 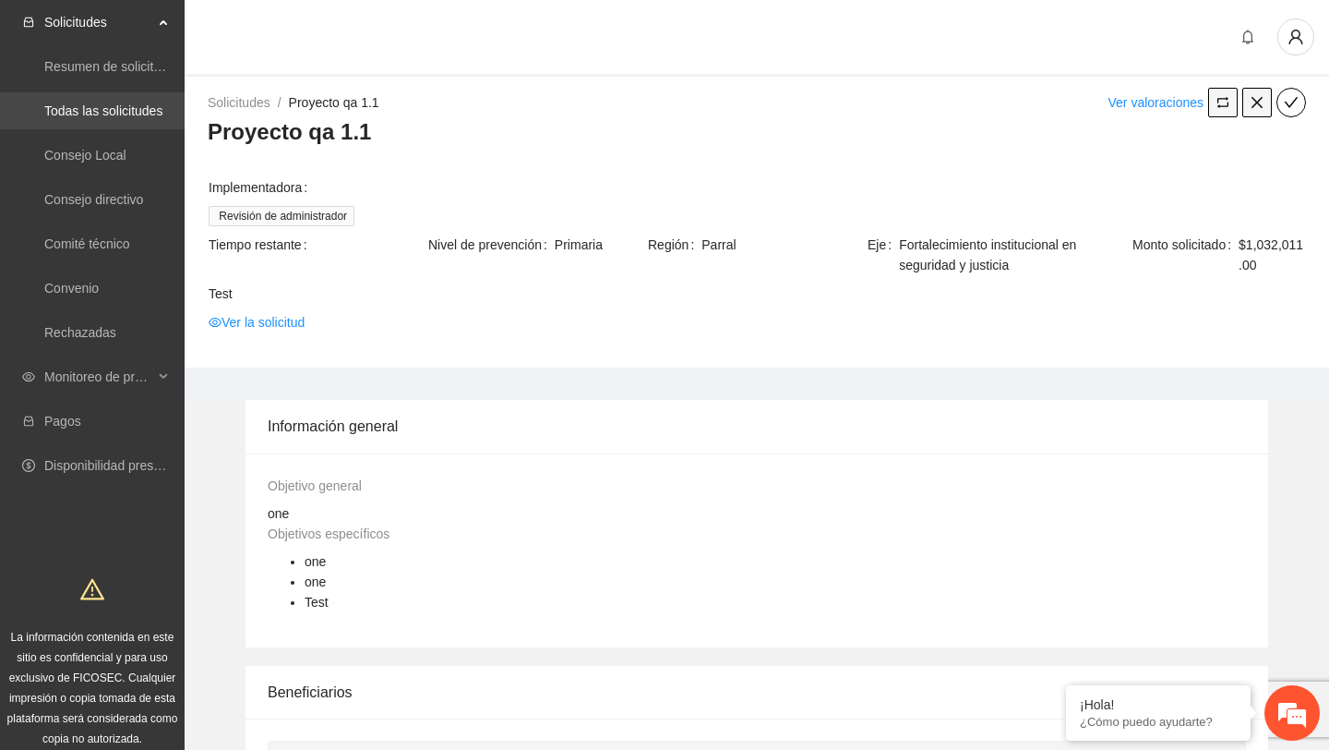 What do you see at coordinates (239, 102) in the screenshot?
I see `a: Solicitudes` at bounding box center [239, 102].